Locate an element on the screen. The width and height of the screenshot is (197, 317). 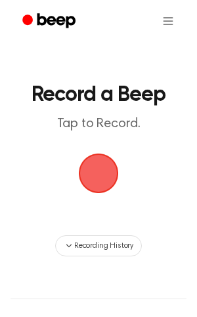
p: Tap to Record. is located at coordinates (99, 124).